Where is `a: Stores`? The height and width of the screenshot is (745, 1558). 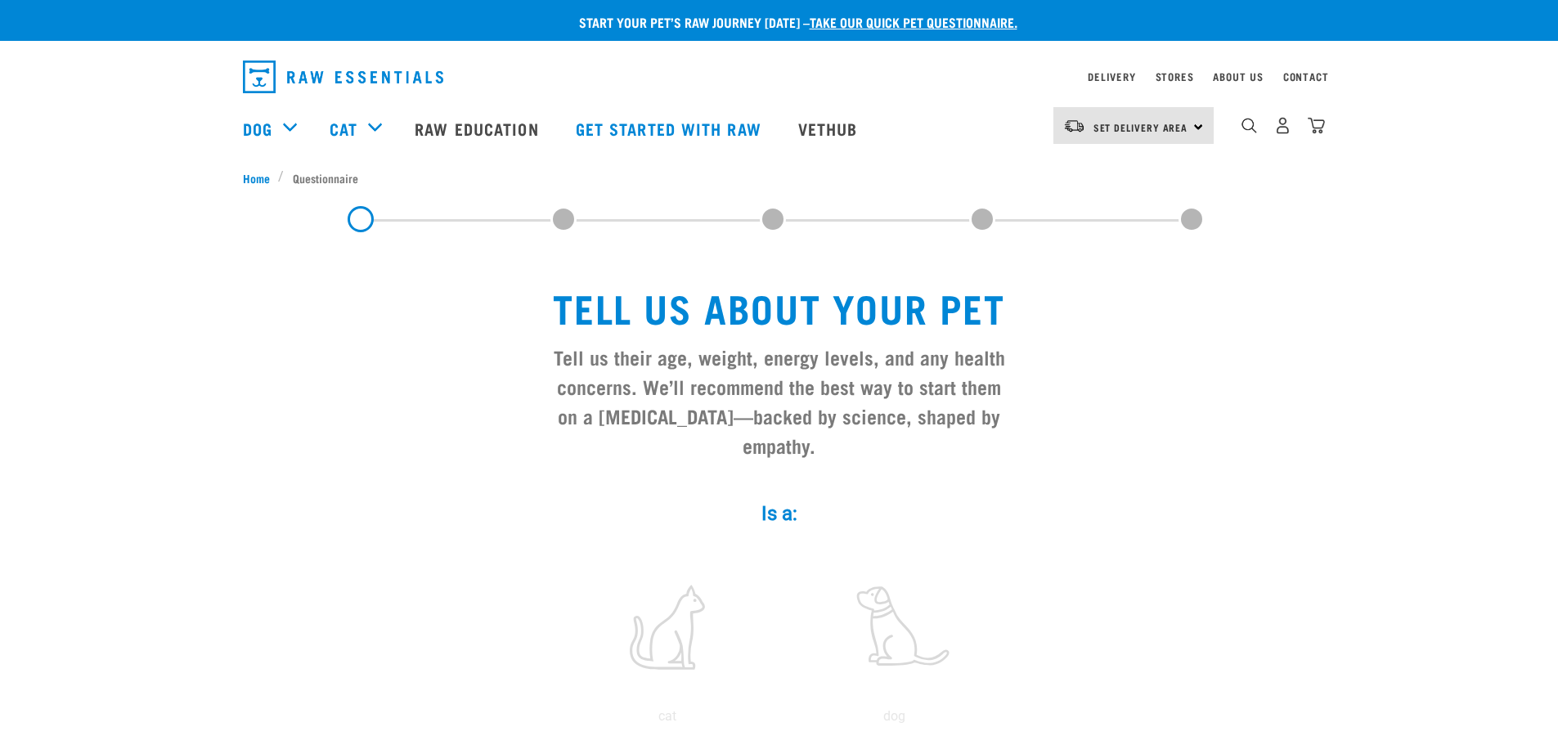
a: Stores is located at coordinates (1174, 76).